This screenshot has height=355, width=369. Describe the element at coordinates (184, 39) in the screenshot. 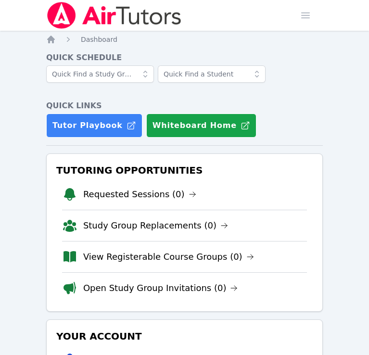

I see `nav: Breadcrumb` at that location.